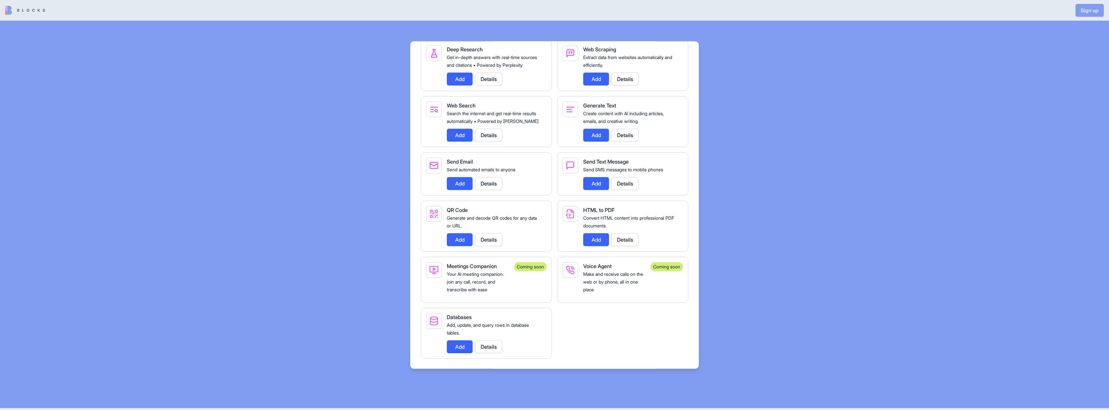  Describe the element at coordinates (606, 161) in the screenshot. I see `span: Send Text Message` at that location.